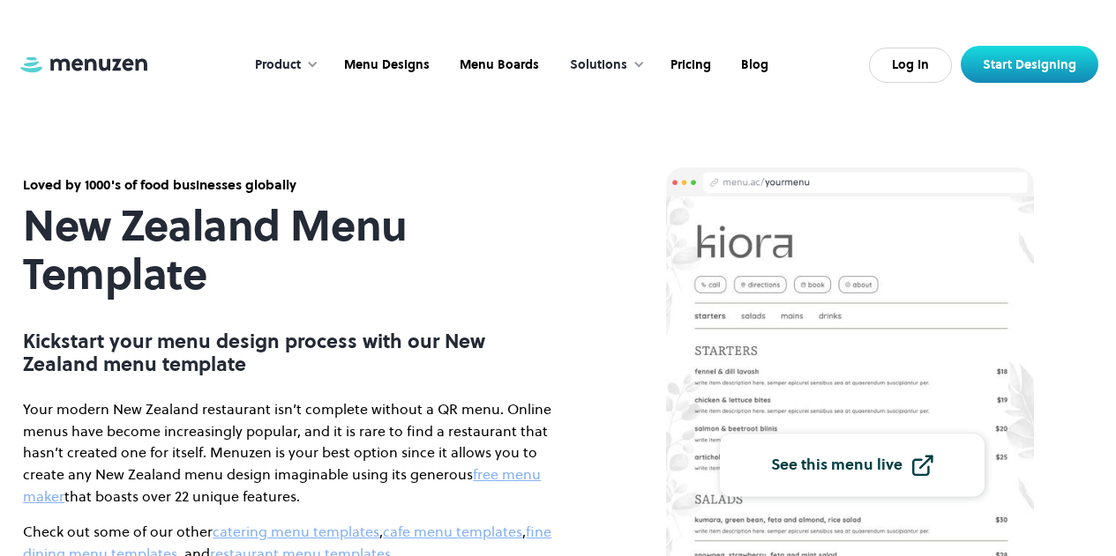 The height and width of the screenshot is (556, 1116). I want to click on div: Loved by 1000's of food businesses globally, so click(287, 185).